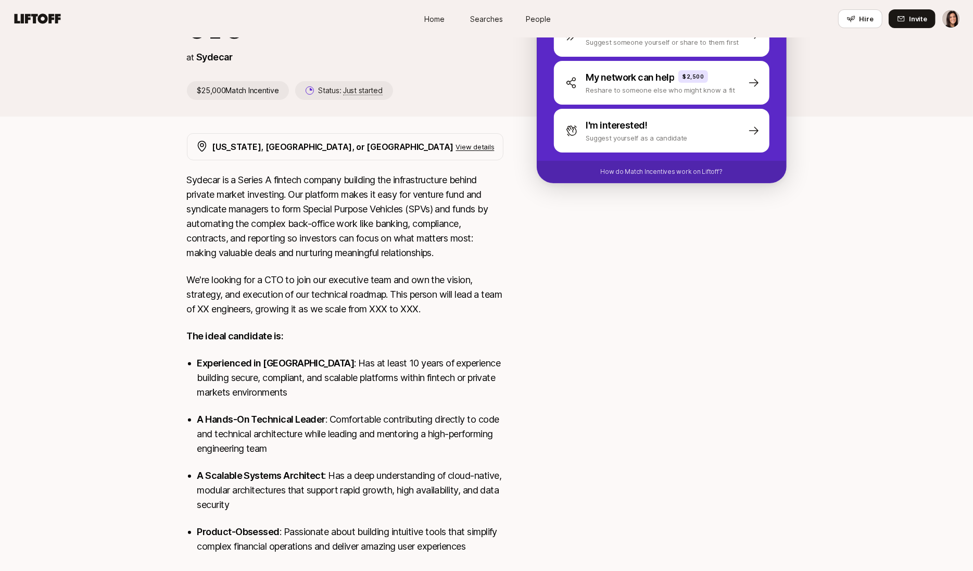  What do you see at coordinates (238, 532) in the screenshot?
I see `strong: Product-Obsessed` at bounding box center [238, 532].